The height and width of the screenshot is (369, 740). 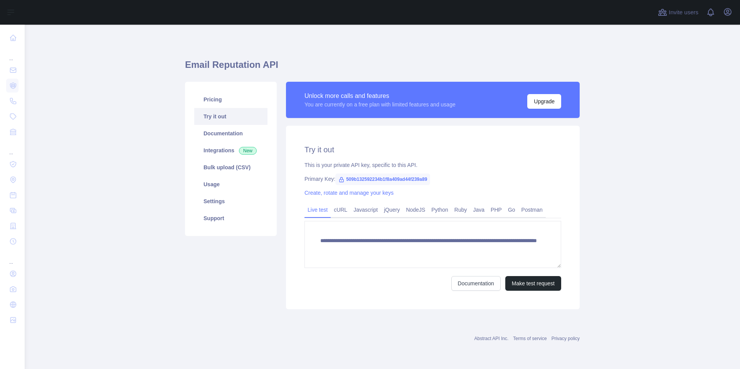 I want to click on a: jQuery, so click(x=392, y=210).